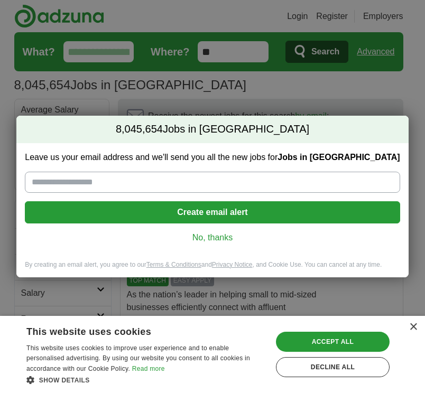 The width and height of the screenshot is (425, 393). What do you see at coordinates (145, 380) in the screenshot?
I see `div: Show details` at bounding box center [145, 380].